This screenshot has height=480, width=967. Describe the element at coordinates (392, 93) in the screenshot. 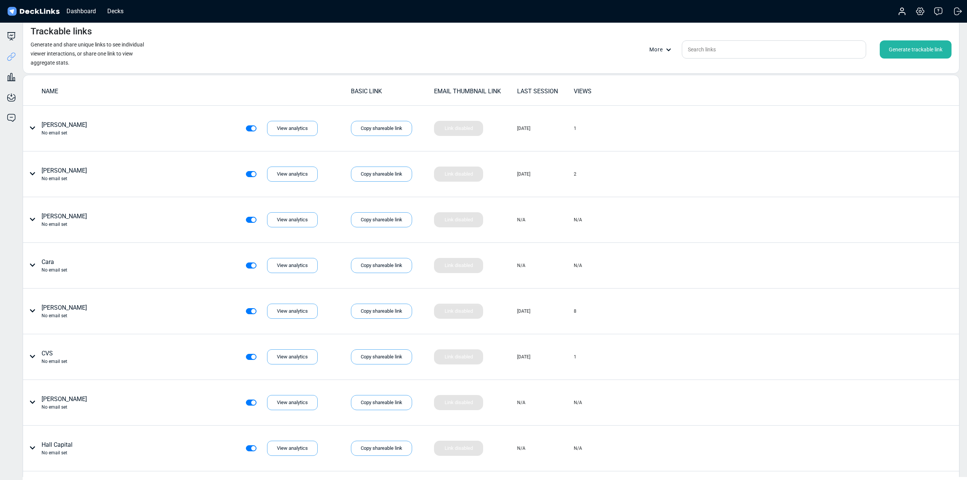

I see `td: BASIC LINK` at that location.